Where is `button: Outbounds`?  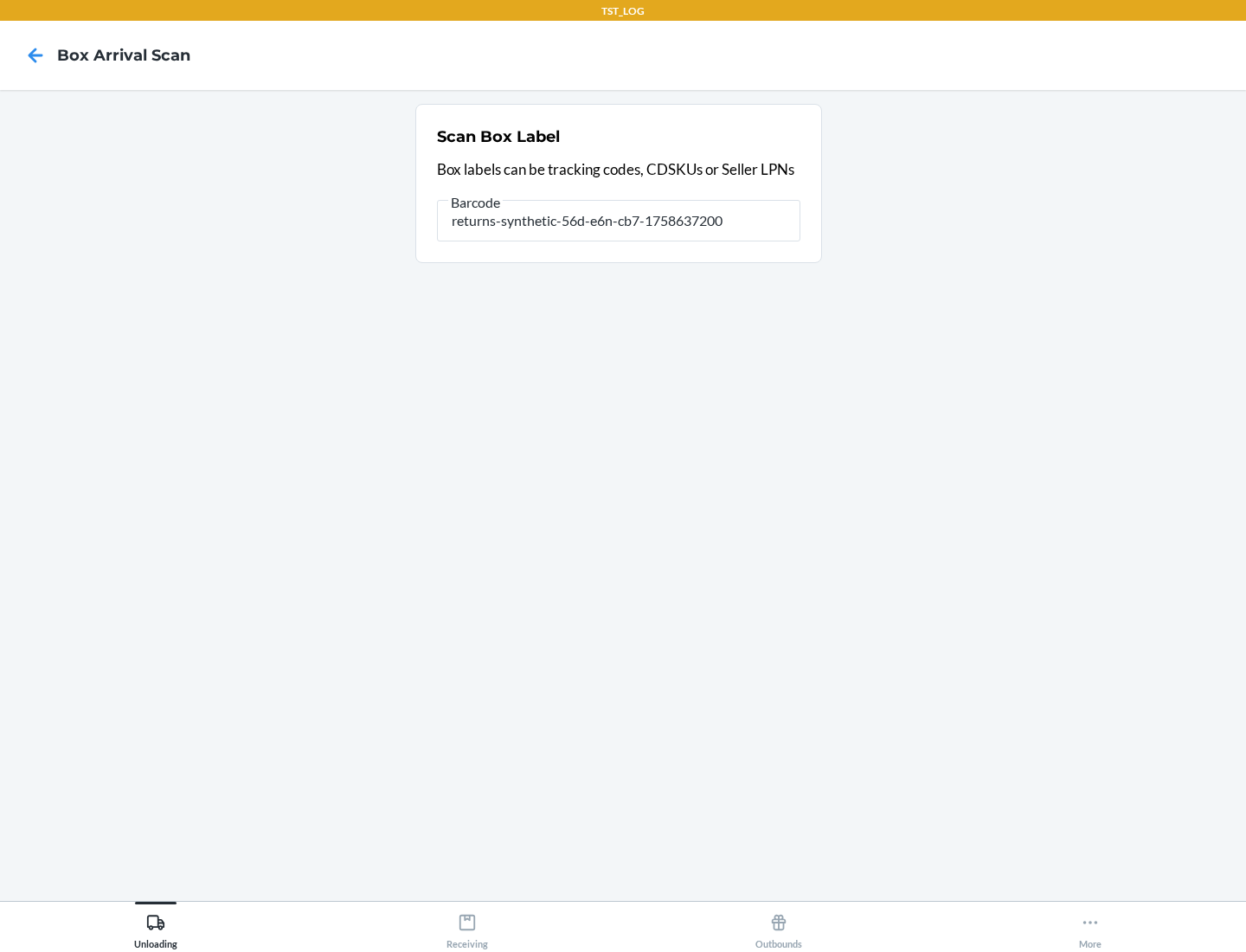 button: Outbounds is located at coordinates (779, 925).